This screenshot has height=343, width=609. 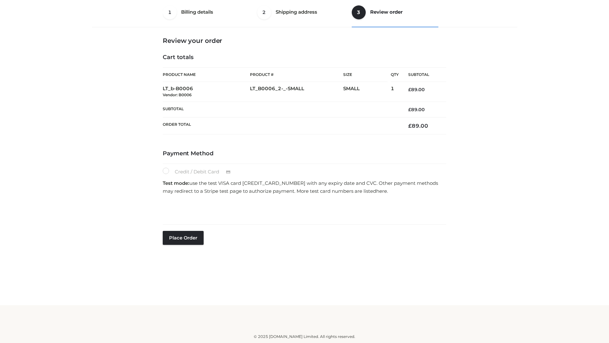 I want to click on th: Order Total, so click(x=281, y=126).